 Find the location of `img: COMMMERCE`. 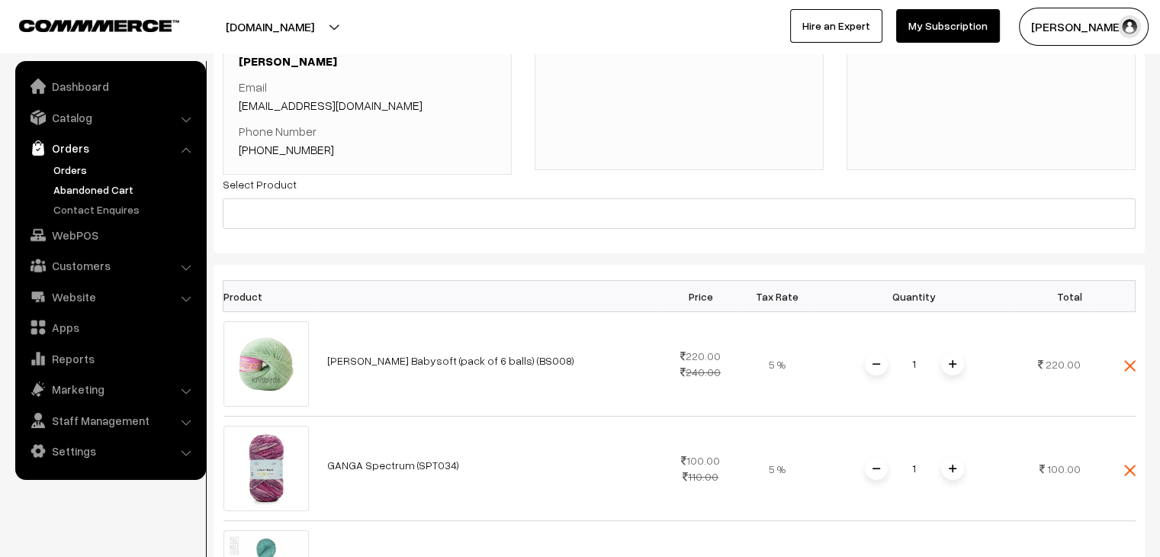

img: COMMMERCE is located at coordinates (99, 25).